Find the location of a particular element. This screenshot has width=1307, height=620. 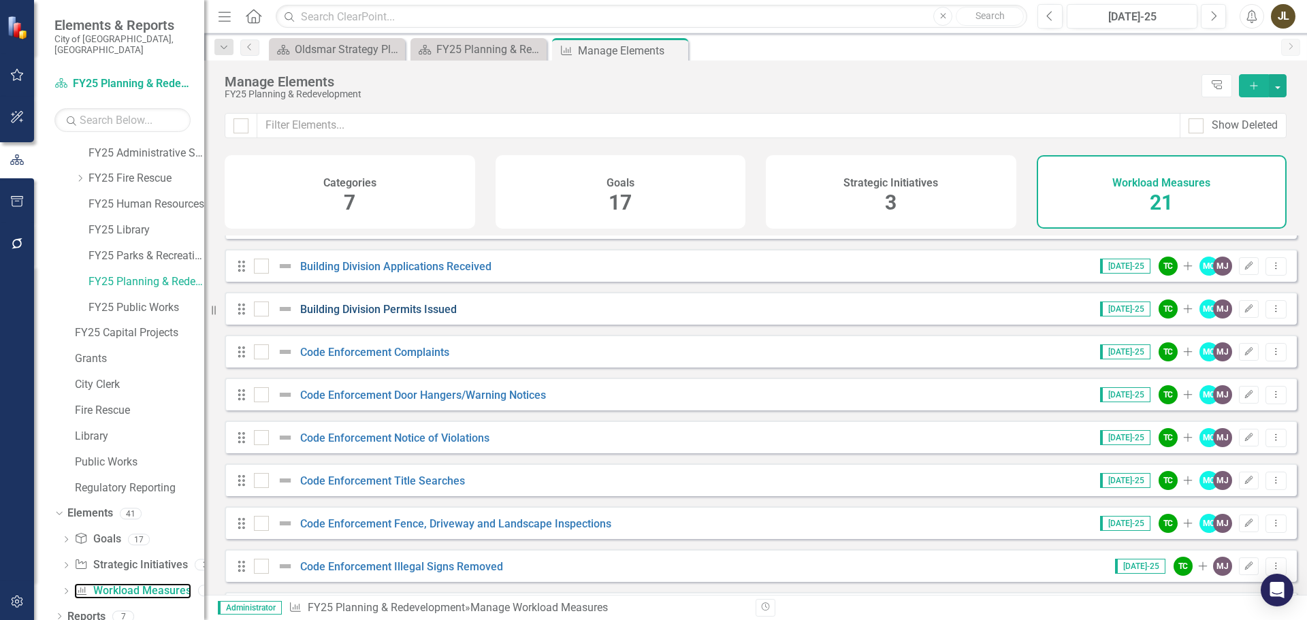

span: Elements & Reports is located at coordinates (122, 25).